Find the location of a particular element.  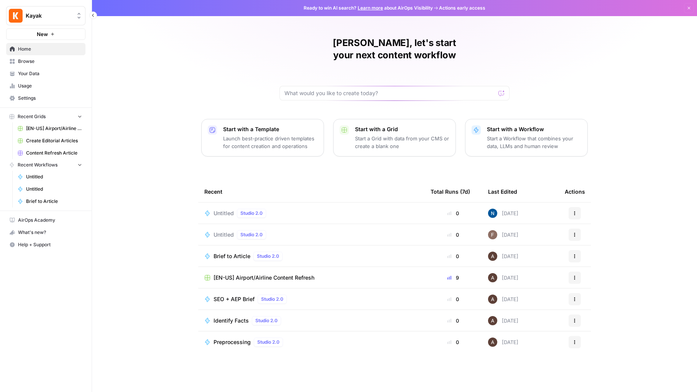

button: Start with a GridStart a Grid with data from your CMS or create a blank one is located at coordinates (394, 138).